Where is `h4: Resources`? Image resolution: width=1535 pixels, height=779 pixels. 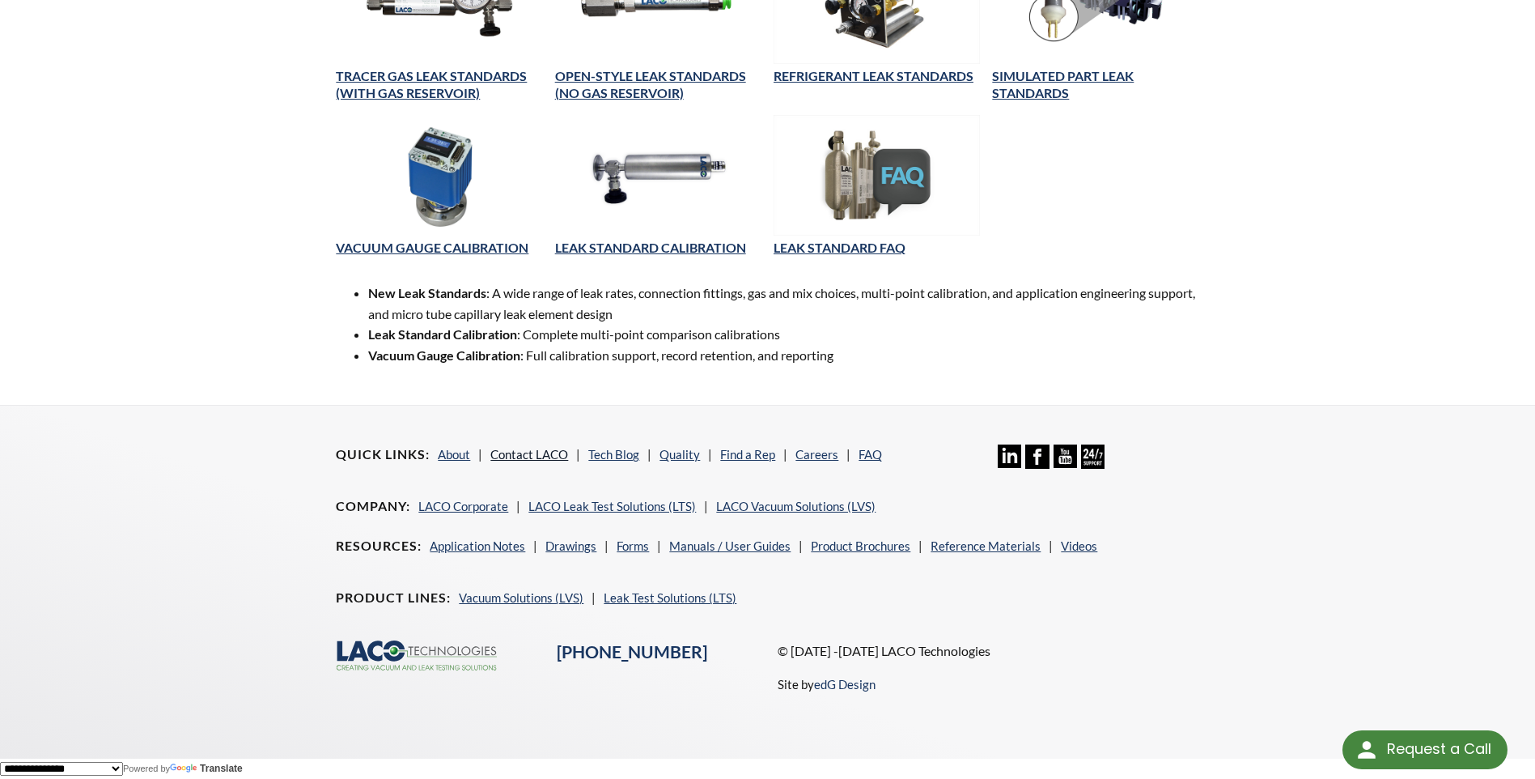
h4: Resources is located at coordinates (379, 546).